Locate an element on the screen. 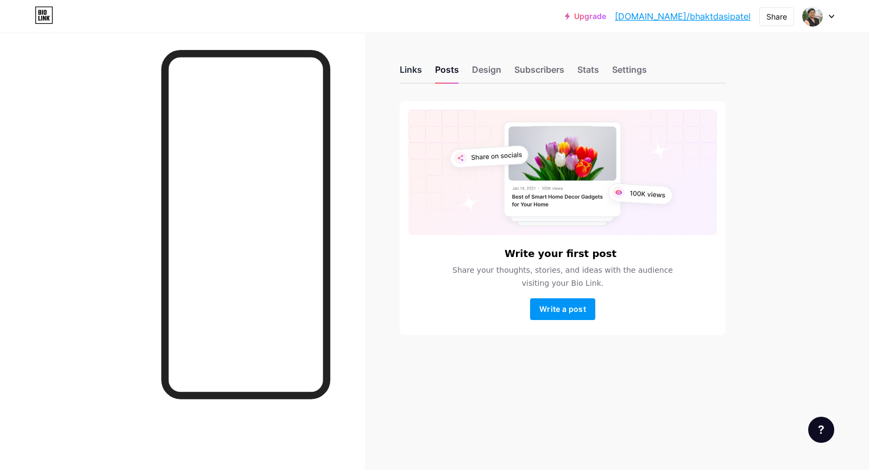  div: Stats is located at coordinates (588, 73).